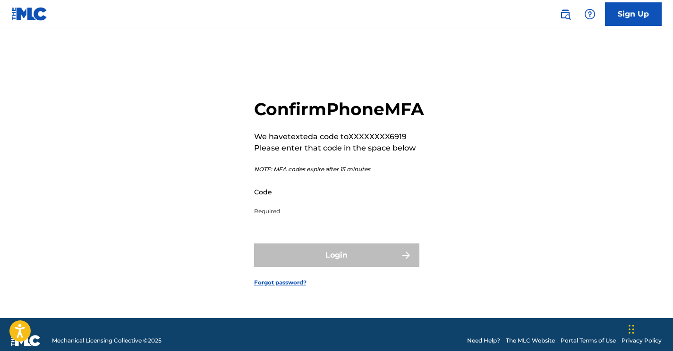  Describe the element at coordinates (530, 341) in the screenshot. I see `a: The MLC Website` at that location.